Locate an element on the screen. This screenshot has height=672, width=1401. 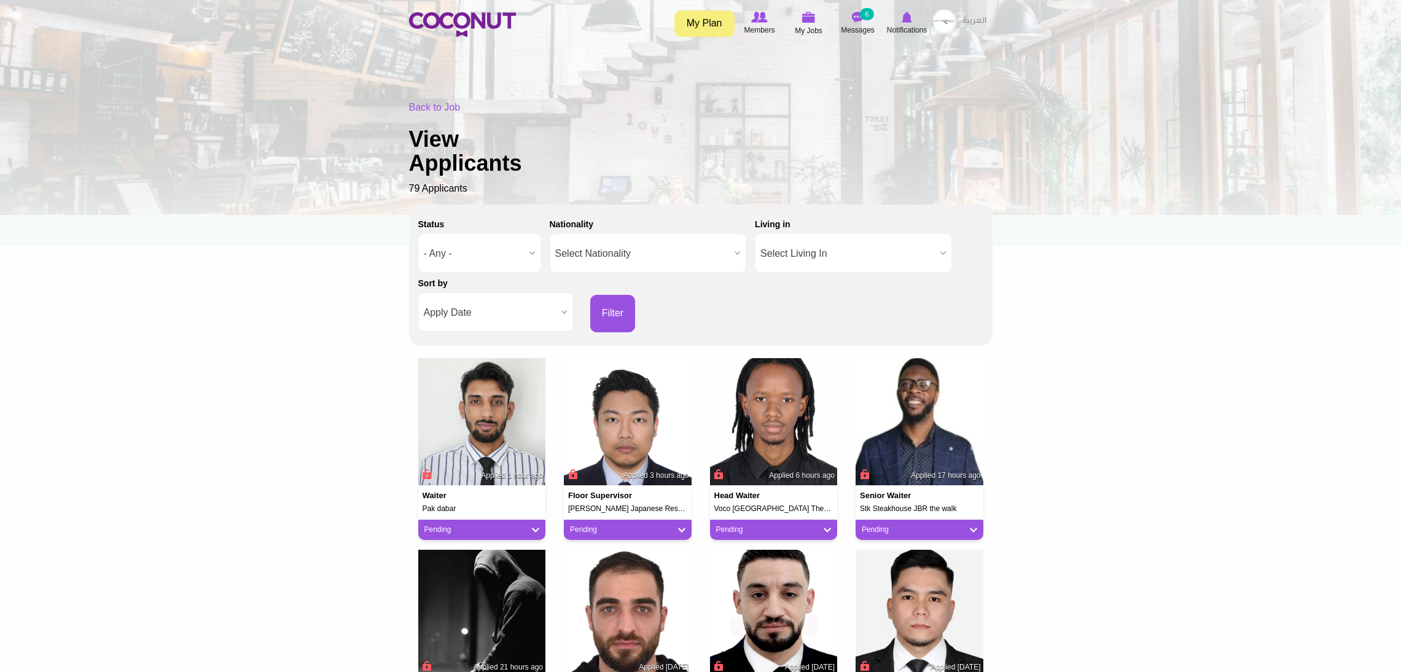
span: Select Living In is located at coordinates (848, 254).